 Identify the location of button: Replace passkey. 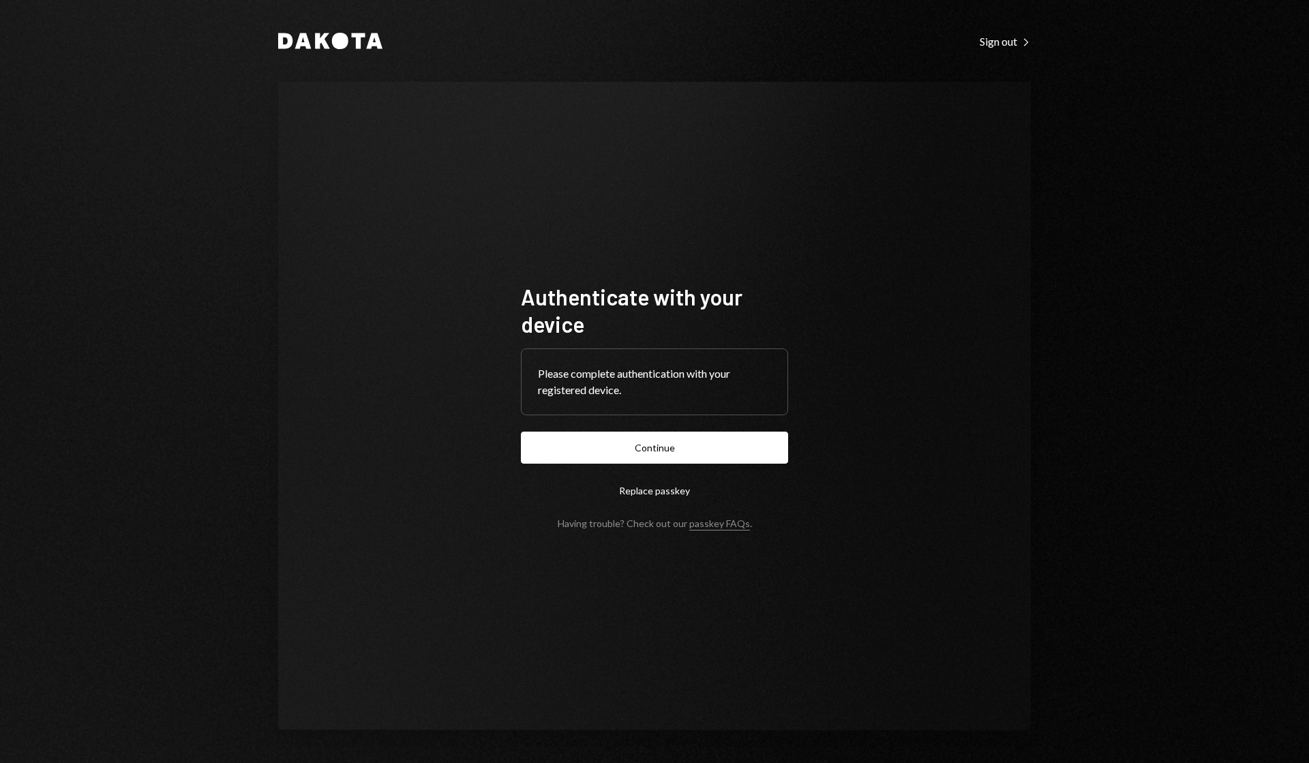
(655, 490).